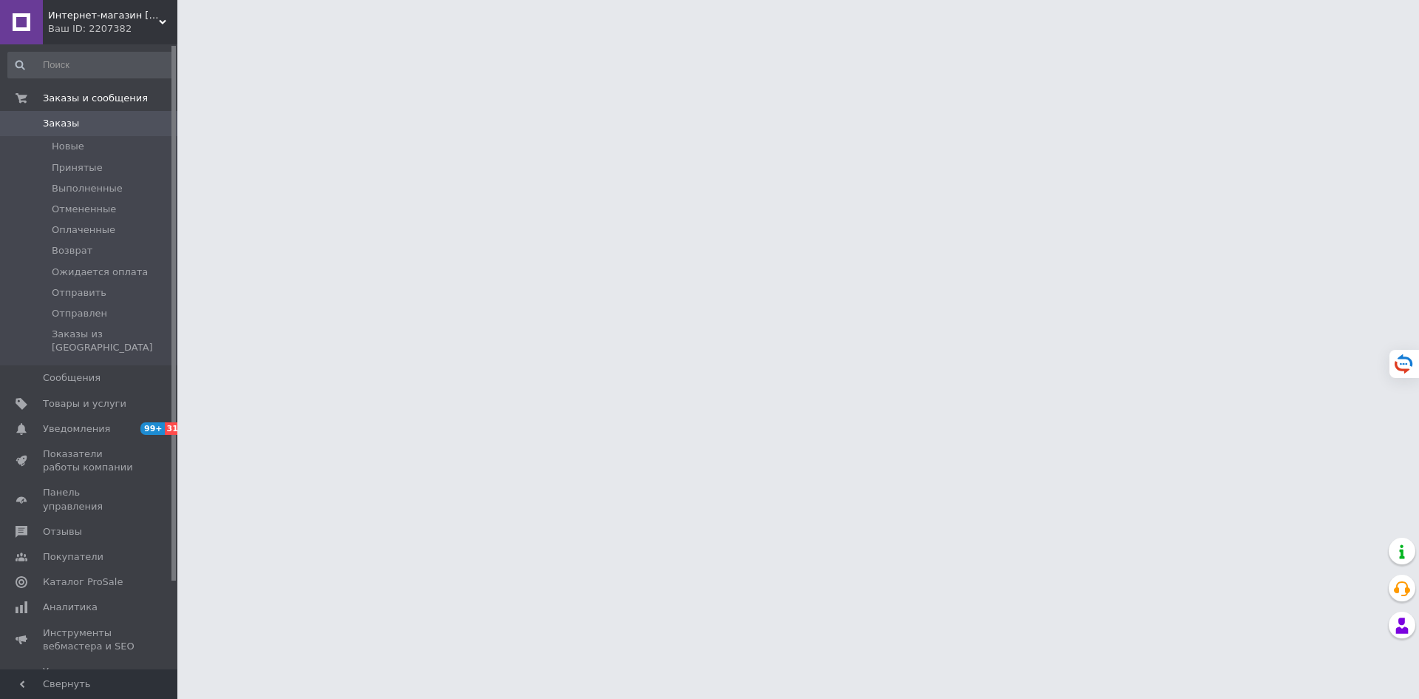  I want to click on span: Управление сайтом, so click(89, 678).